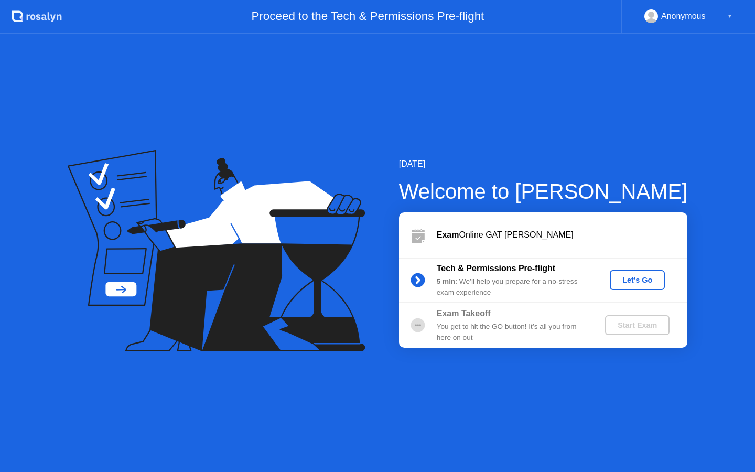 This screenshot has height=472, width=755. What do you see at coordinates (463, 313) in the screenshot?
I see `b: Exam Takeoff` at bounding box center [463, 313].